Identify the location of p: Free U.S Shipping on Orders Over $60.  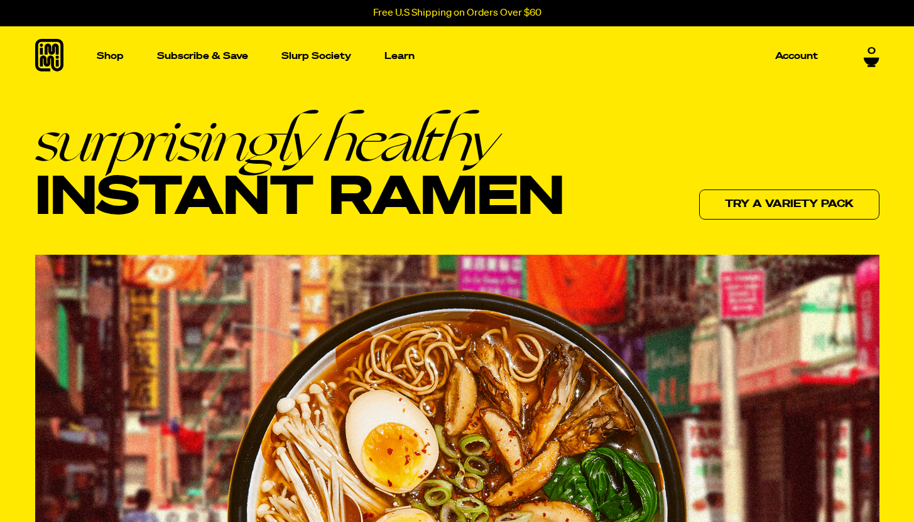
(457, 13).